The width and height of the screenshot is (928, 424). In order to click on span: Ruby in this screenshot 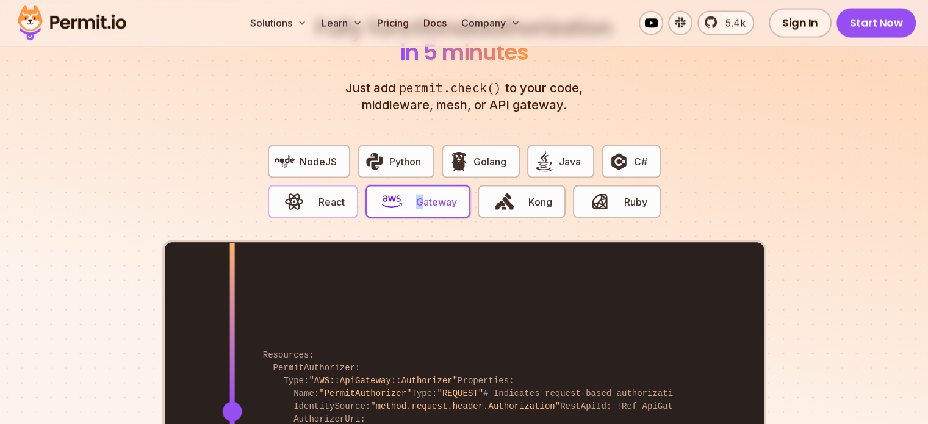, I will do `click(635, 202)`.